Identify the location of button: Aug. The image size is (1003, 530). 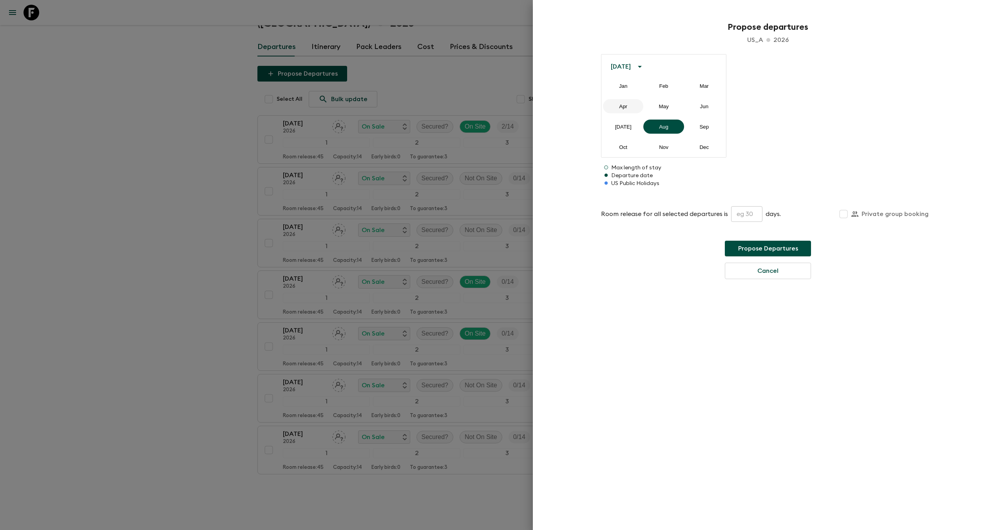
(664, 127).